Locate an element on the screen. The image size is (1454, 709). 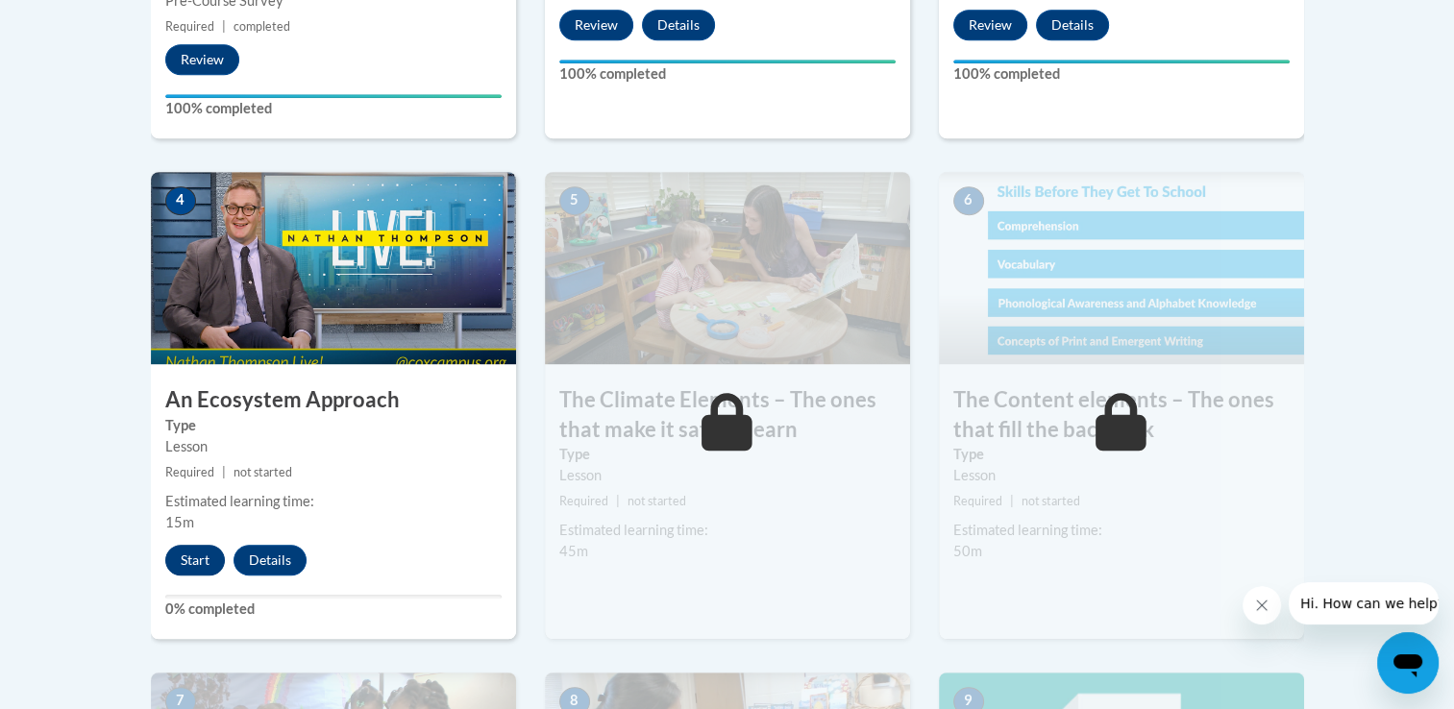
h3: An Ecosystem Approach is located at coordinates (333, 400).